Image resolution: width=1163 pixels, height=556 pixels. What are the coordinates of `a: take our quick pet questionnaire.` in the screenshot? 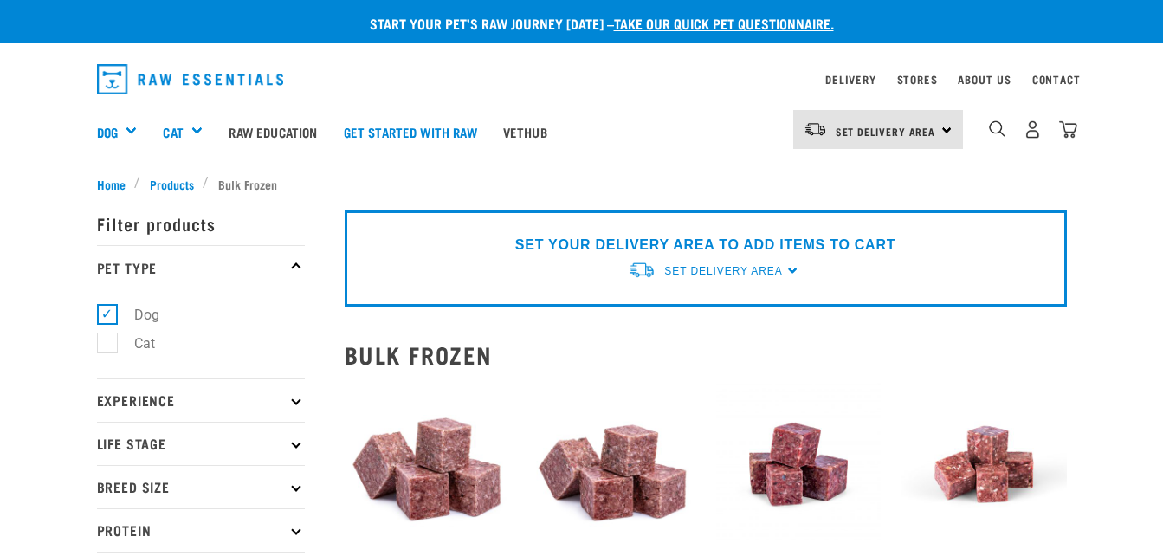 It's located at (724, 23).